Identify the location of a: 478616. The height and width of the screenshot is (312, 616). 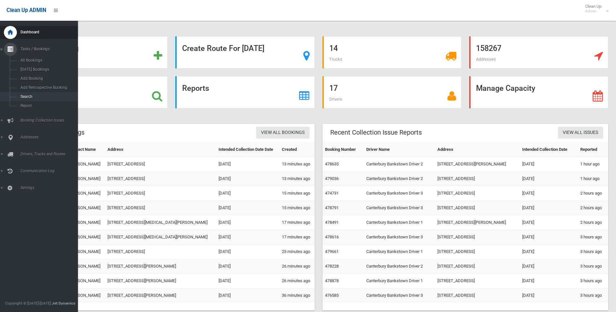
(332, 237).